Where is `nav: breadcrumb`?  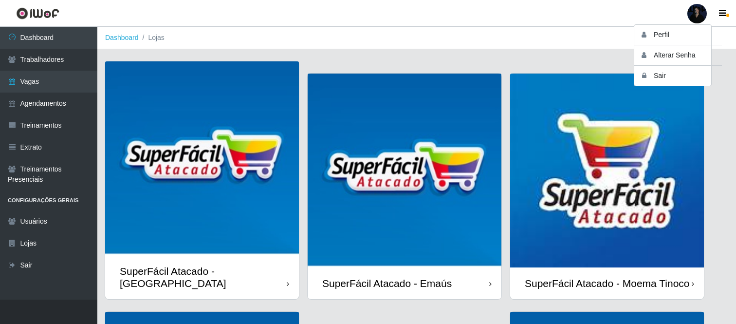 nav: breadcrumb is located at coordinates (416, 38).